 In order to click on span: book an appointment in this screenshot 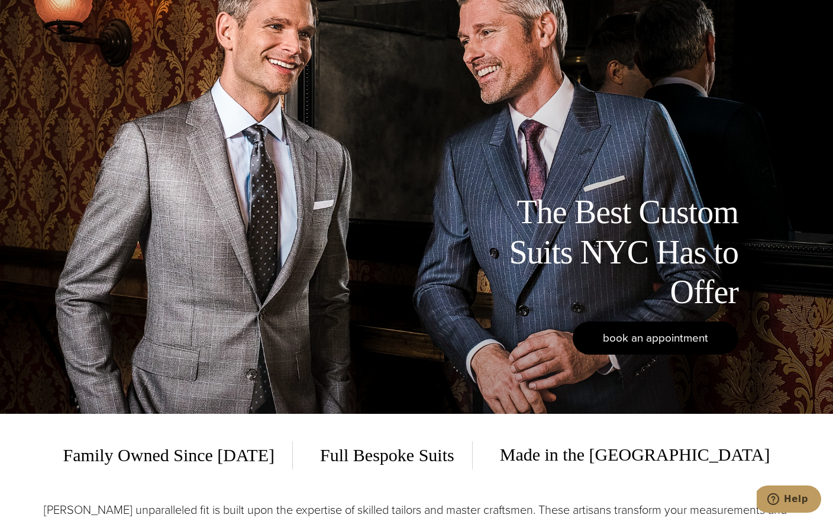, I will do `click(655, 337)`.